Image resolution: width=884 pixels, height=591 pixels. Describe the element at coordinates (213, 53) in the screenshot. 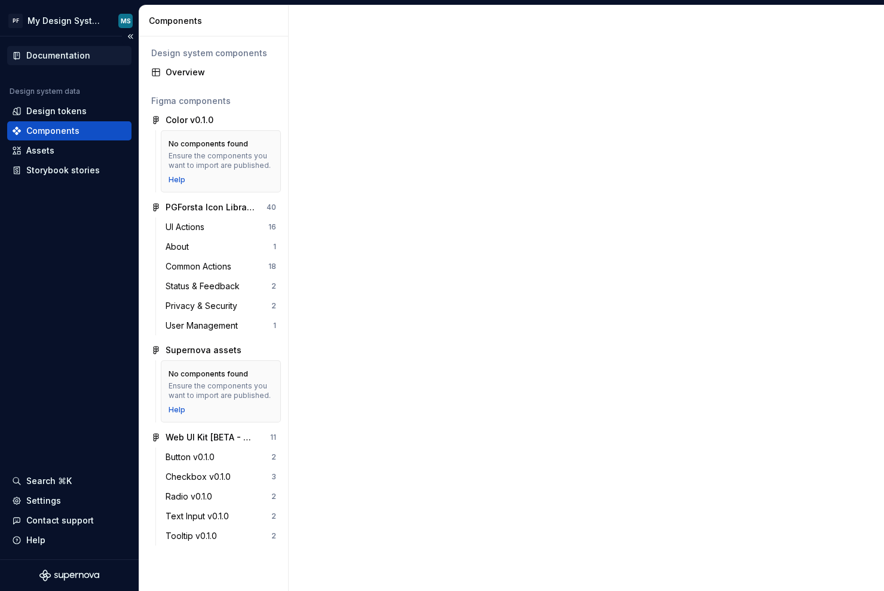

I see `div: Design system components` at that location.